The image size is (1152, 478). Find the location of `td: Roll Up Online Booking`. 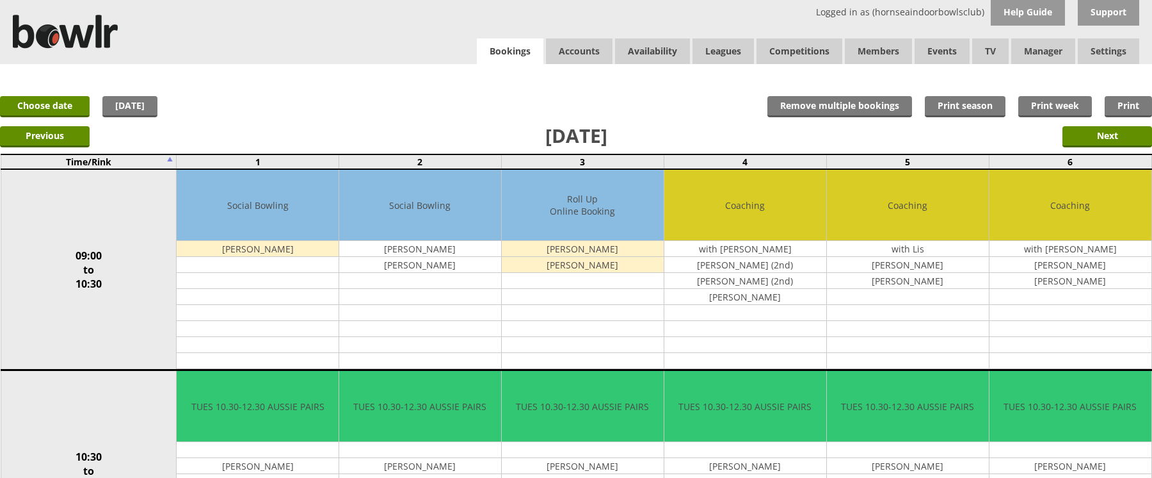

td: Roll Up Online Booking is located at coordinates (583, 205).